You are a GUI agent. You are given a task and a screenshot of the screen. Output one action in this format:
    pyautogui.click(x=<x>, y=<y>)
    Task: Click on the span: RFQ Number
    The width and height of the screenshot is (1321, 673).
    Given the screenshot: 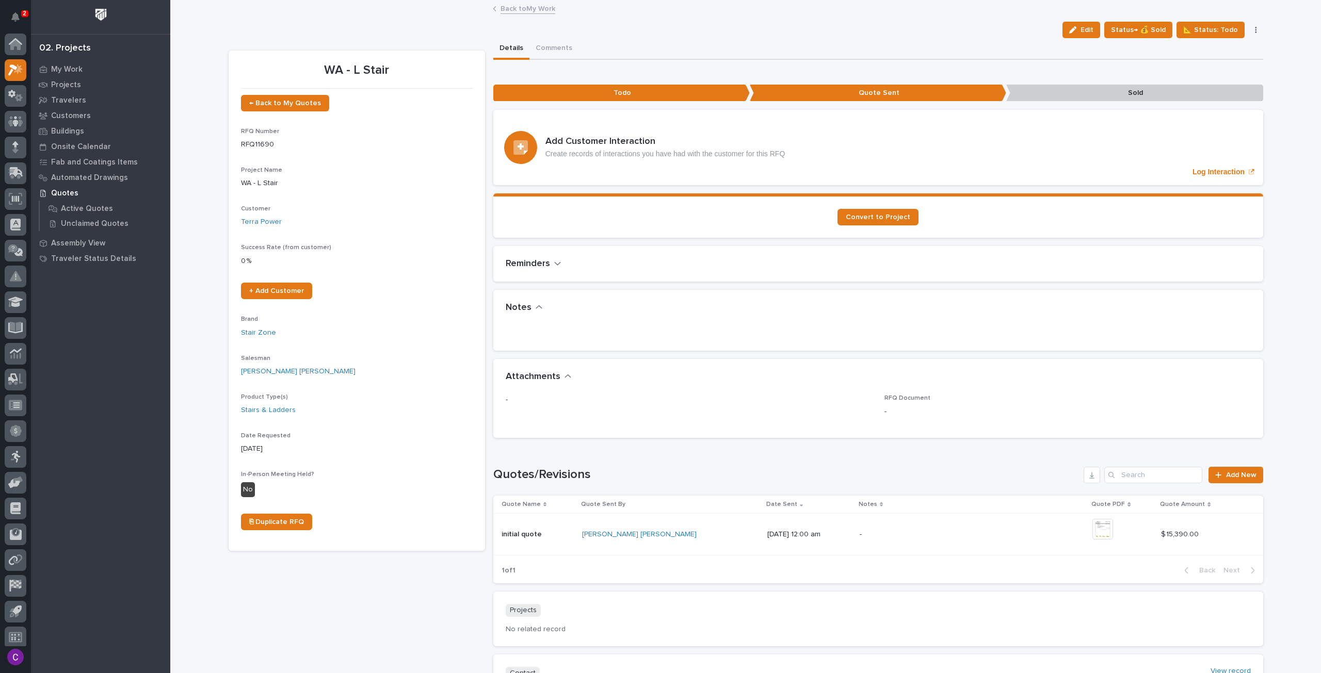 What is the action you would take?
    pyautogui.click(x=260, y=132)
    